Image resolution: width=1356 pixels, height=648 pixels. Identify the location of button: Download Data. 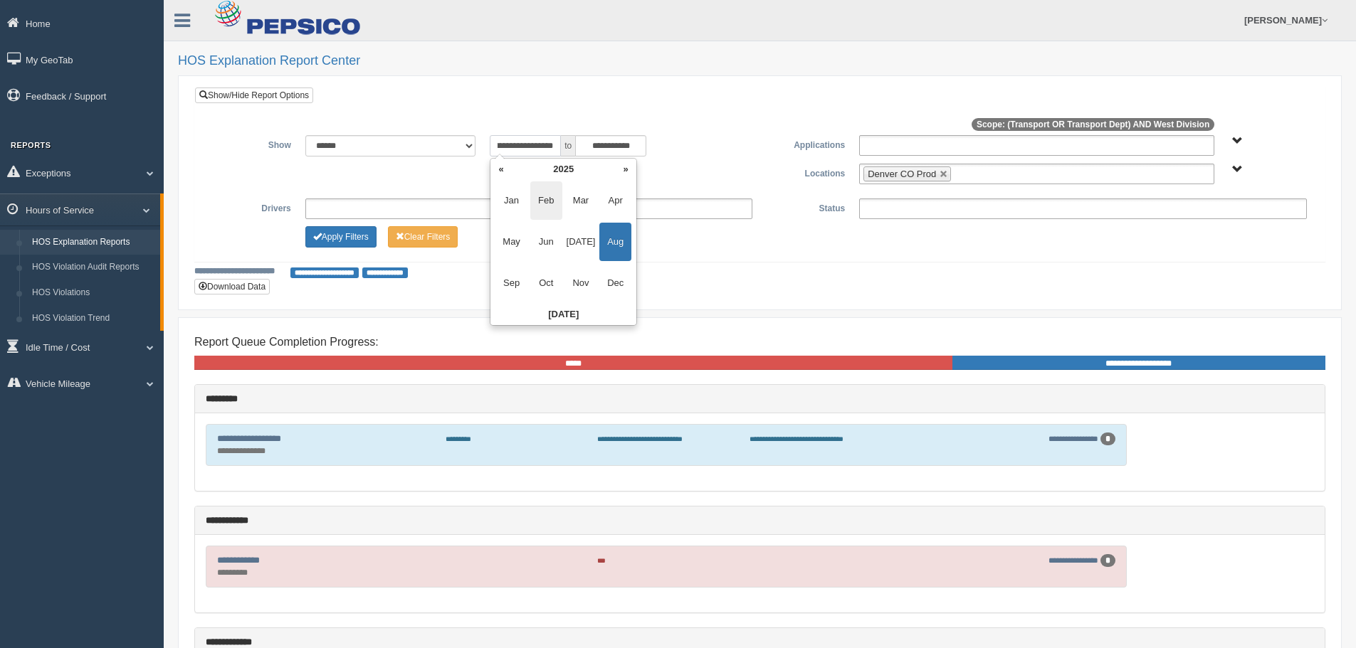
(232, 287).